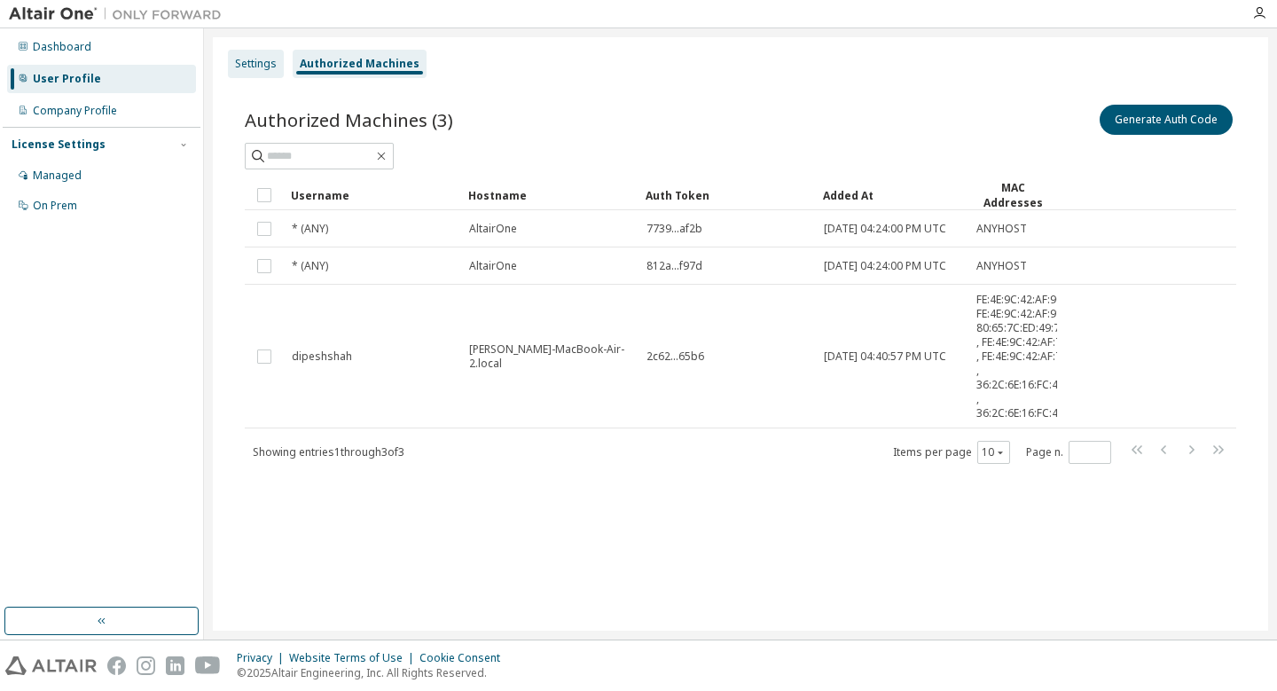  Describe the element at coordinates (262, 658) in the screenshot. I see `div: Privacy` at that location.